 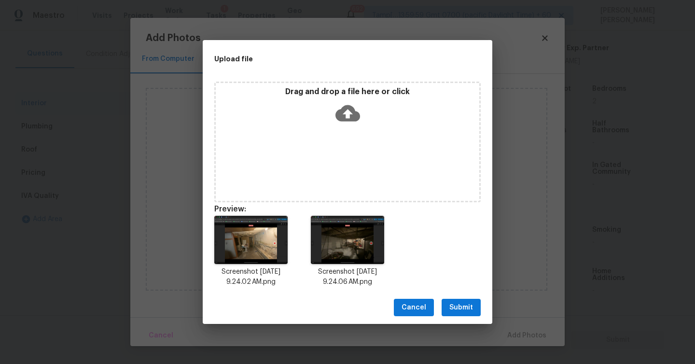 I want to click on img: 9mORd4ZMmmfOl9PdT6+lBtfZbxy7LSnRU8LRw+VZR8BAgQIECBAgAABAgQIECAwLoGxZCX+P0fnyyo7UKHOAAAAAElFTkSuQmCC, so click(x=347, y=240).